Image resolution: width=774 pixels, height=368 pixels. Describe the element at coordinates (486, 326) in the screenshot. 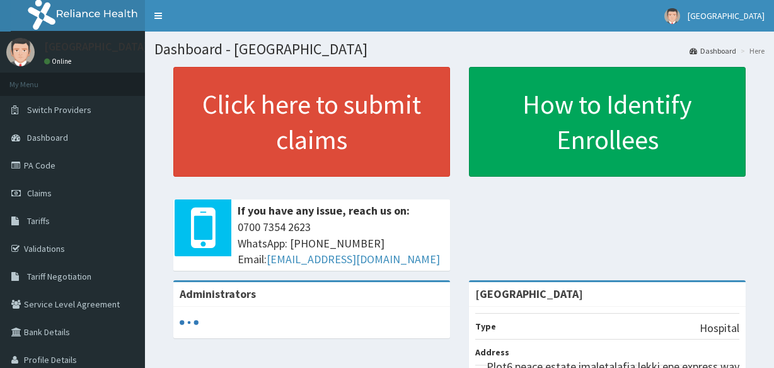

I see `b: Type` at that location.